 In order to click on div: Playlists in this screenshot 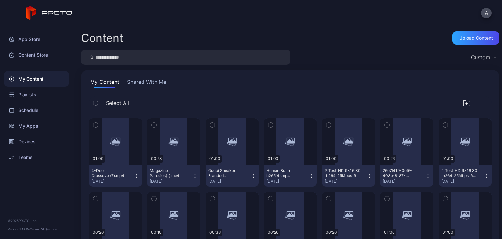, I will do `click(36, 94)`.